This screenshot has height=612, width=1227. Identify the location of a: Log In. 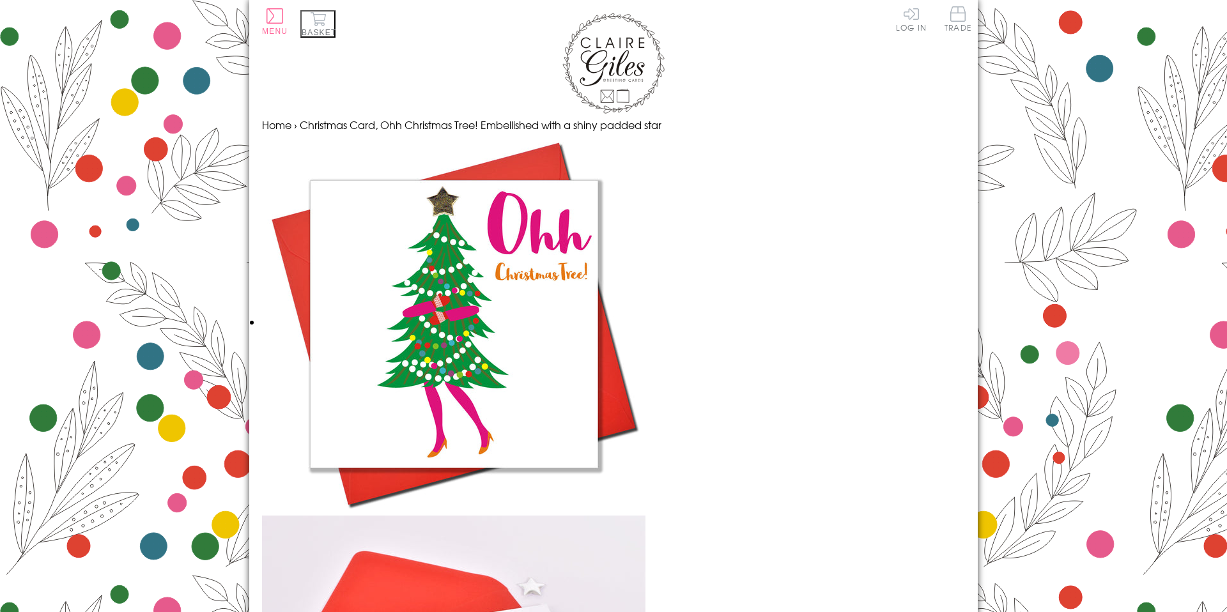
(911, 19).